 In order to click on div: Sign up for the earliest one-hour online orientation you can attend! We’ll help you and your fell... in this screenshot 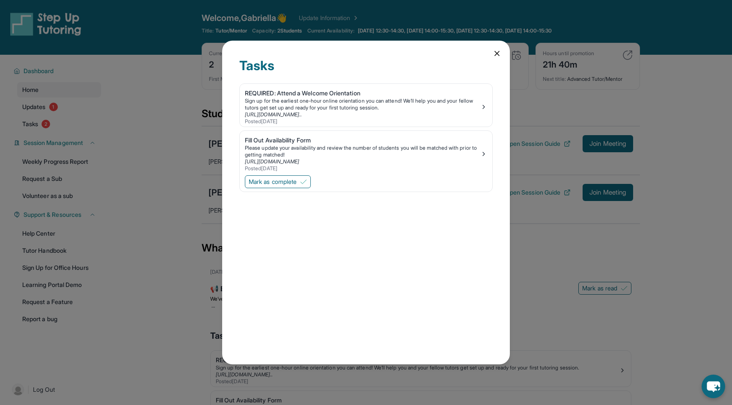, I will do `click(363, 104)`.